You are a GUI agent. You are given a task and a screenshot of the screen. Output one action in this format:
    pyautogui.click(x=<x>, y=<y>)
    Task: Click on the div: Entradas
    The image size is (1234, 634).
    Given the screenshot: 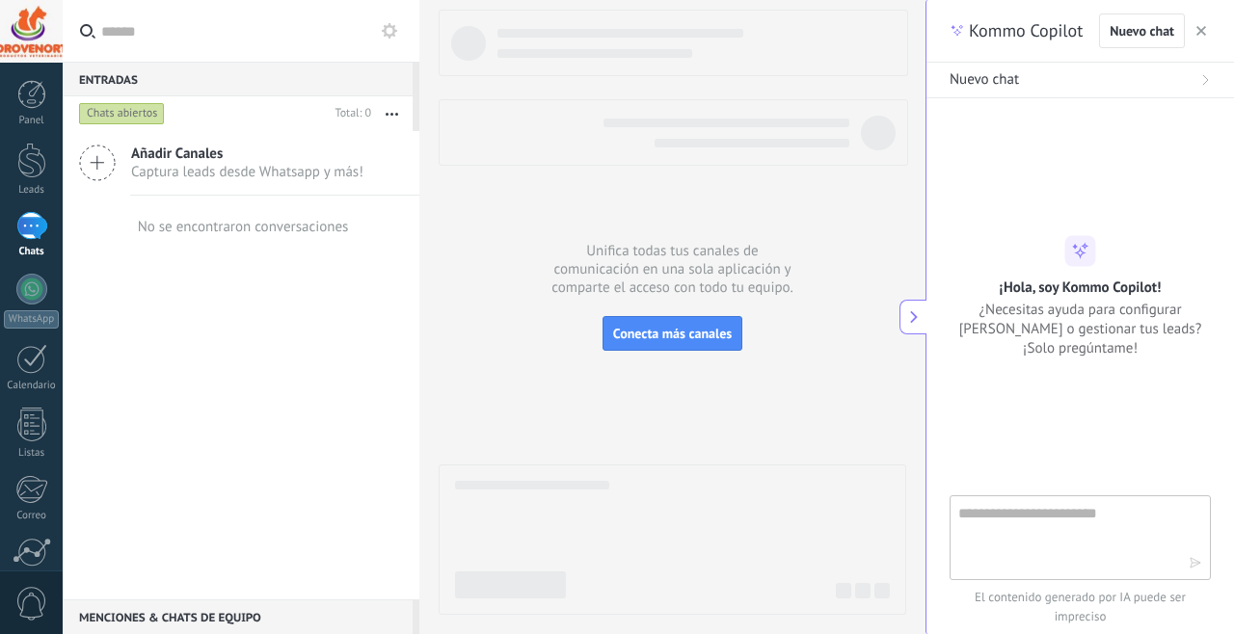 What is the action you would take?
    pyautogui.click(x=237, y=79)
    